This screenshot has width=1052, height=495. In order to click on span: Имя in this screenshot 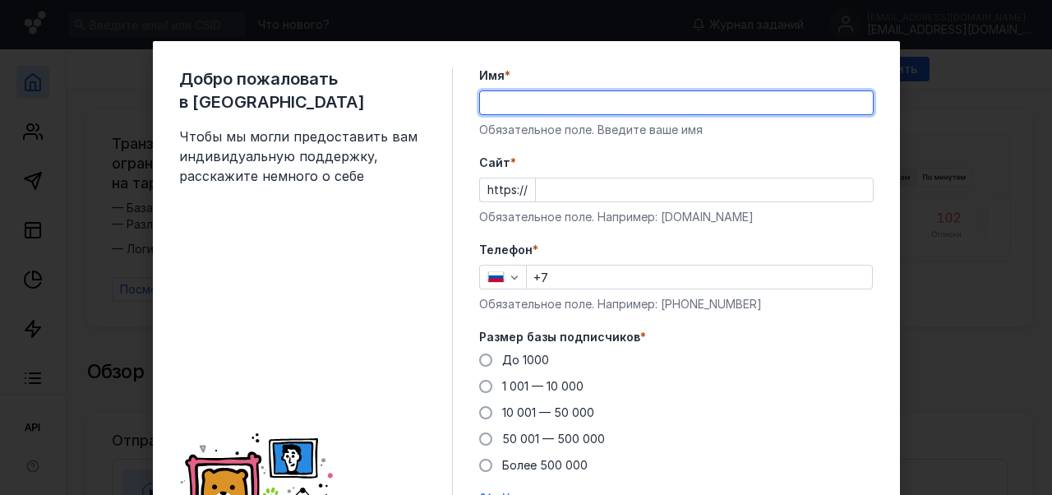, I will do `click(491, 76)`.